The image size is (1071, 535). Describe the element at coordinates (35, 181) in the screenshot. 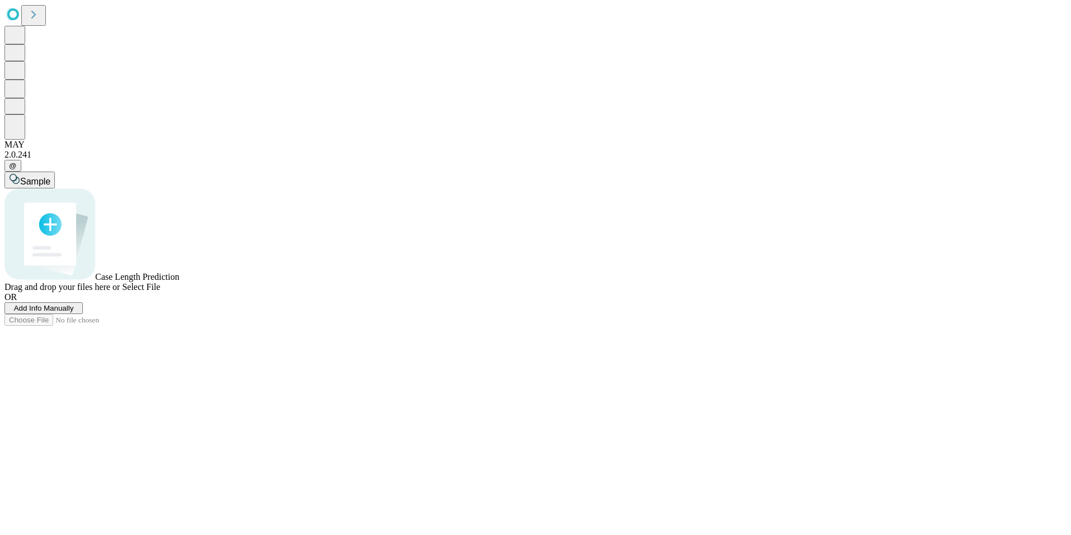

I see `span: Sample` at that location.